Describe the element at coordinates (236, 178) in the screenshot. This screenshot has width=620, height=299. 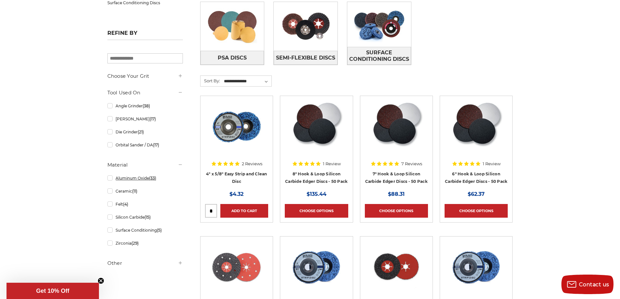
I see `a: 4" x 5/8" Easy Strip and Clean Disc` at that location.